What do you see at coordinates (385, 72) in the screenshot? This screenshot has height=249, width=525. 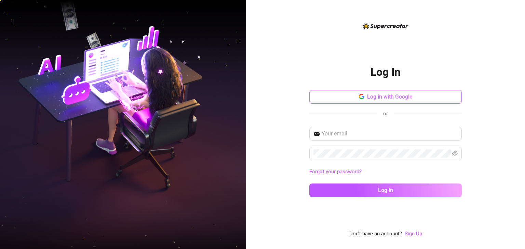 I see `h2: Log In` at bounding box center [385, 72].